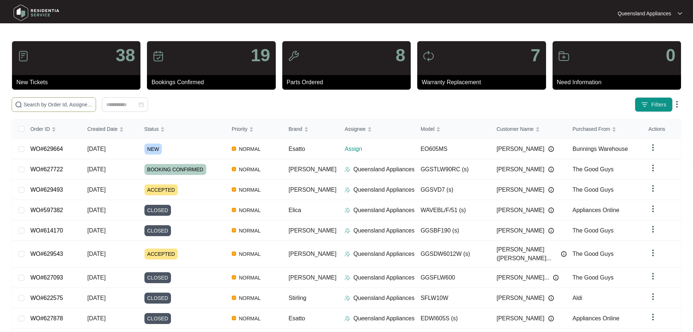 The image size is (693, 332). Describe the element at coordinates (536, 55) in the screenshot. I see `p: 7` at that location.